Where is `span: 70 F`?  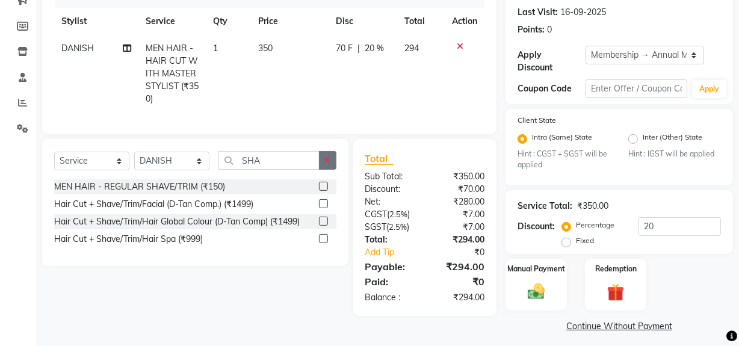
span: 70 F is located at coordinates (344, 48).